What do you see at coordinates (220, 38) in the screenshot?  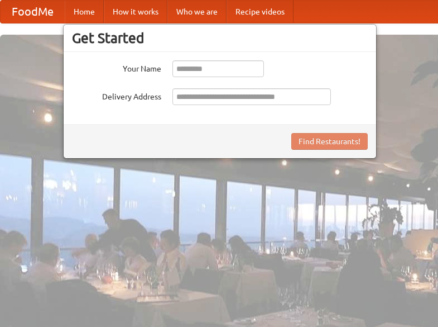 I see `h3: Get Started` at bounding box center [220, 38].